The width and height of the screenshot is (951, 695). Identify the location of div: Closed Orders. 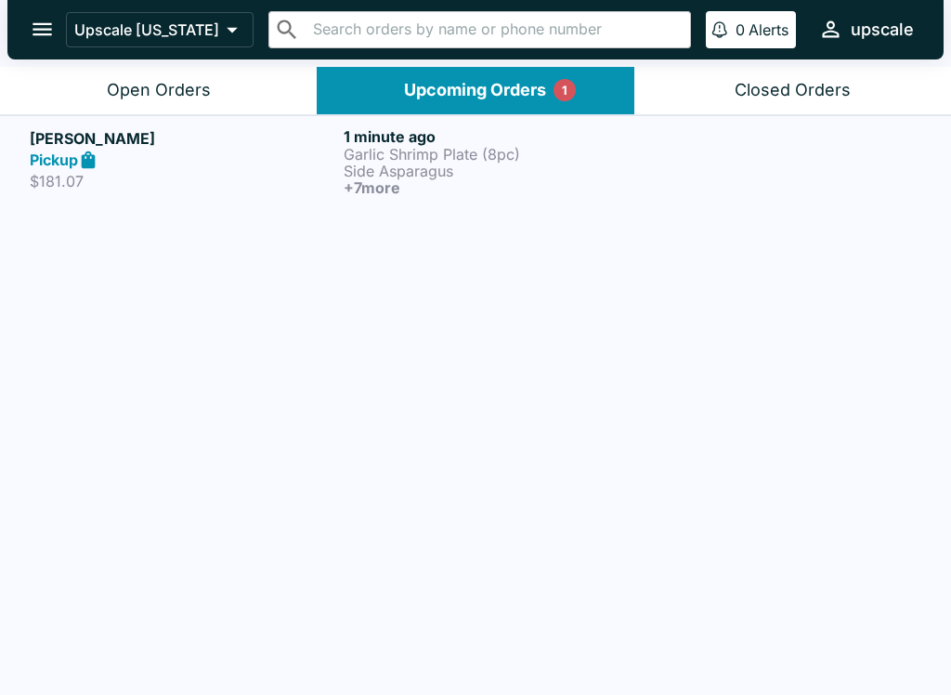
(792, 90).